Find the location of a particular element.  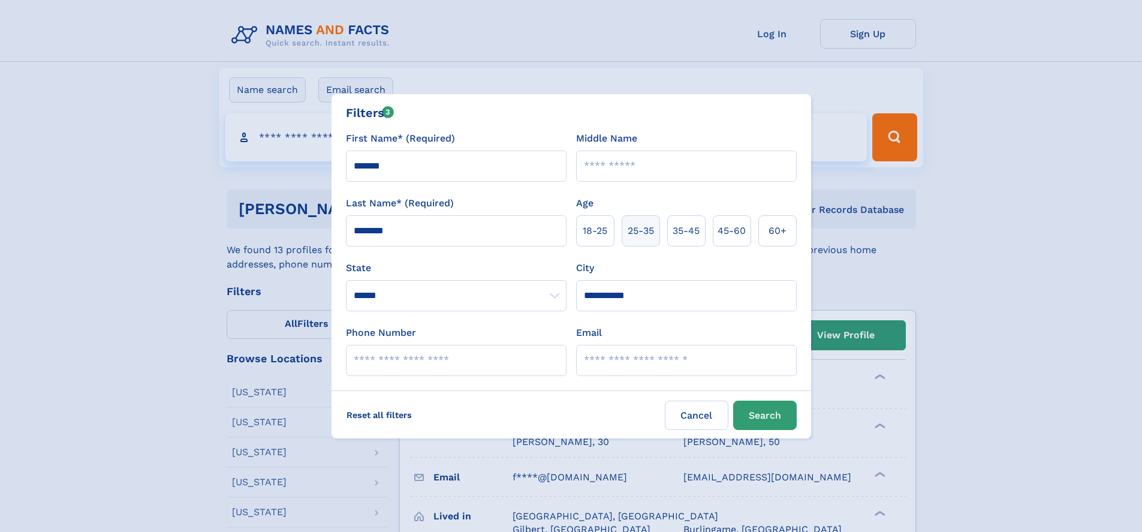

label: Phone Number is located at coordinates (381, 333).